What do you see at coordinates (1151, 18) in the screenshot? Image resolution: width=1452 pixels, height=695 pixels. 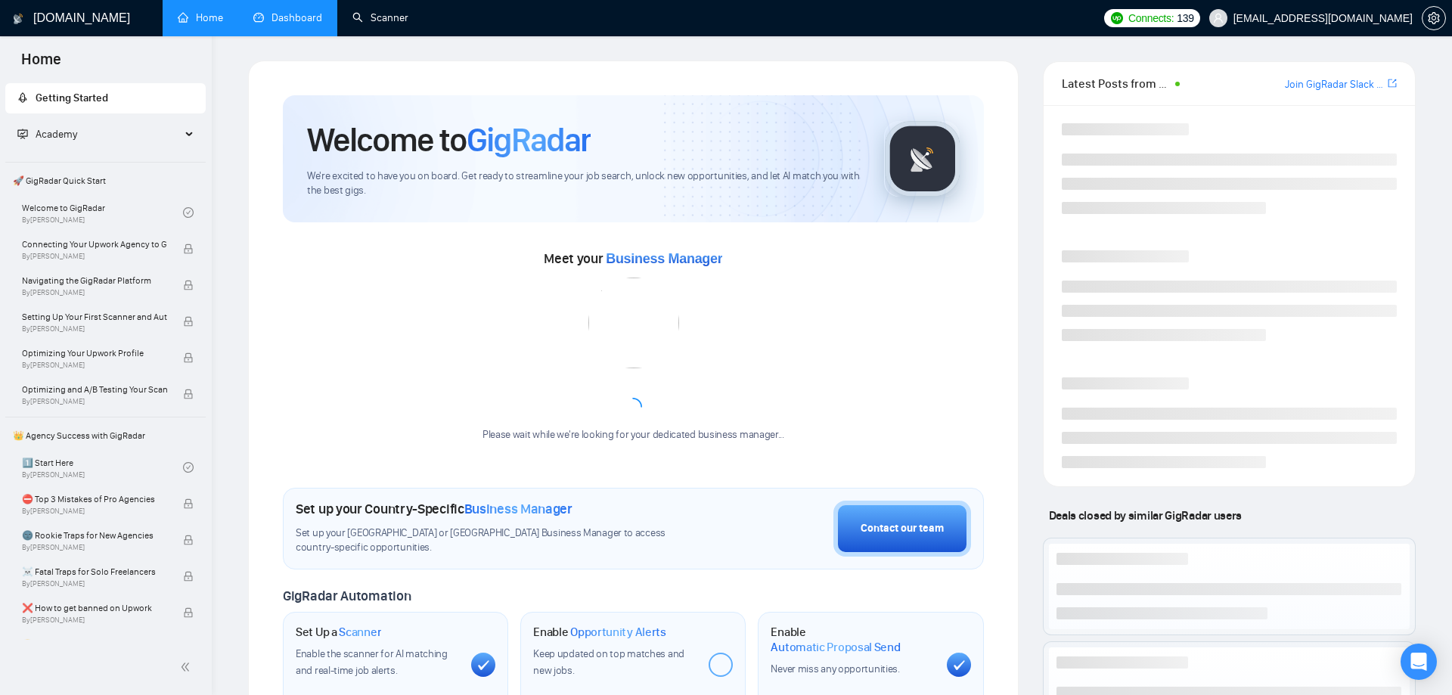 I see `span: Connects:` at bounding box center [1151, 18].